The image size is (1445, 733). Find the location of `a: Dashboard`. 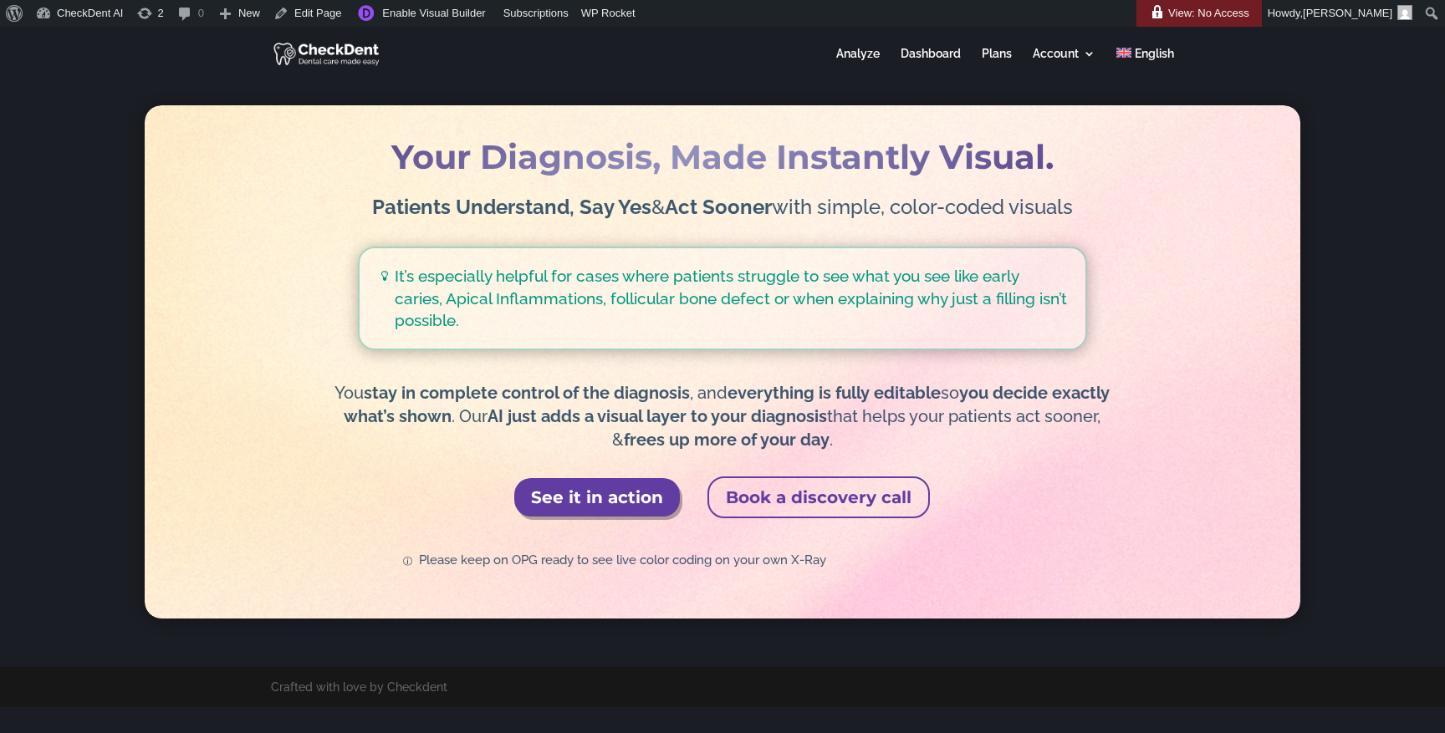

a: Dashboard is located at coordinates (930, 64).